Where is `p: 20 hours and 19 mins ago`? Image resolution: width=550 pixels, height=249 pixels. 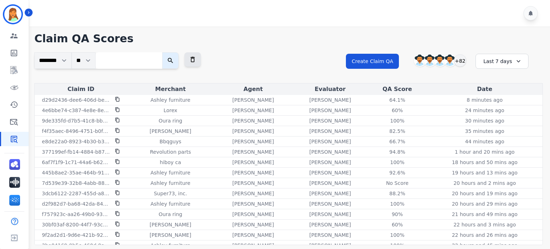
p: 20 hours and 19 mins ago is located at coordinates (485, 193).